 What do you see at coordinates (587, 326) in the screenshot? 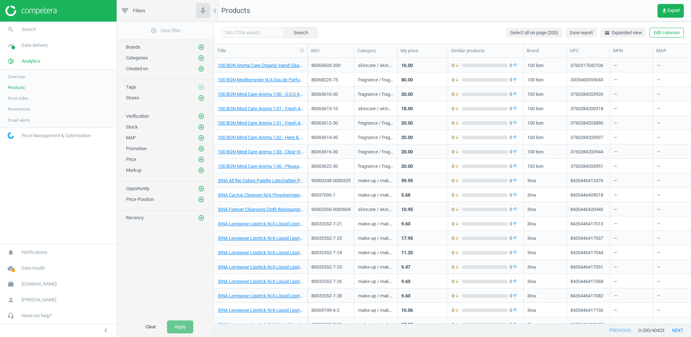
I see `div: 8435446417105` at bounding box center [587, 326].